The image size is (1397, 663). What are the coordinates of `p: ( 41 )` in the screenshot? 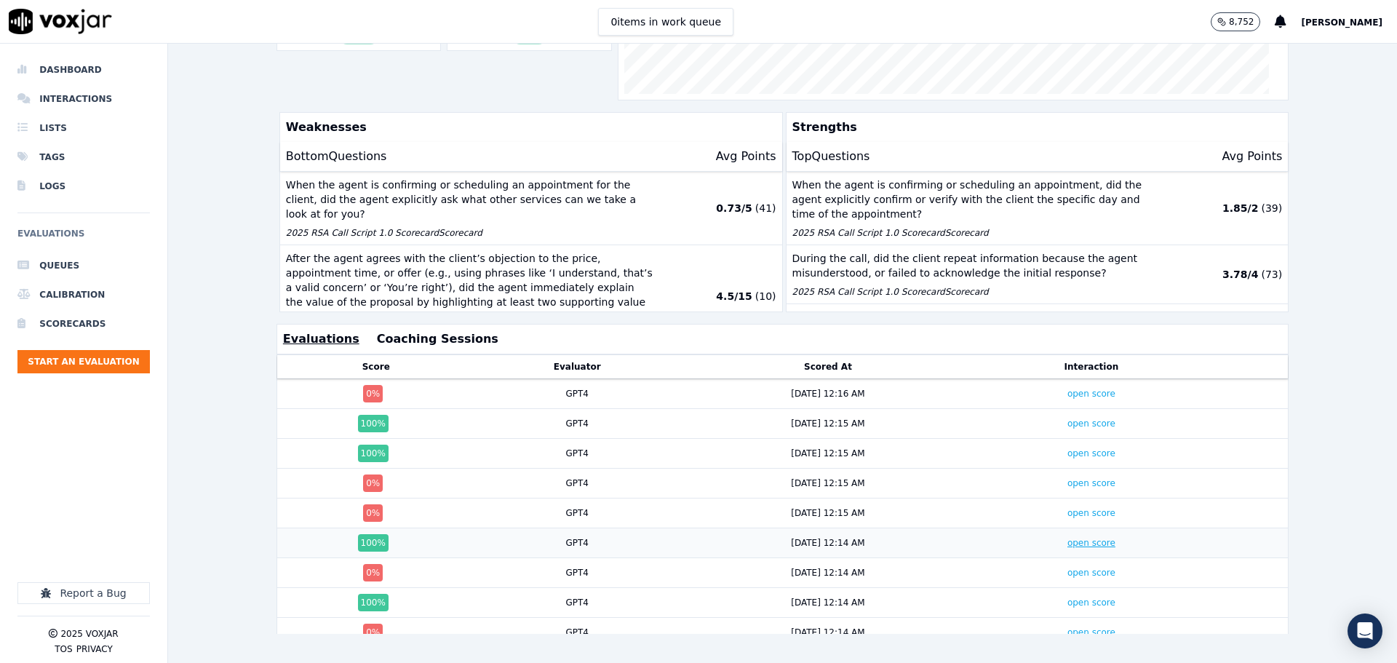 It's located at (765, 208).